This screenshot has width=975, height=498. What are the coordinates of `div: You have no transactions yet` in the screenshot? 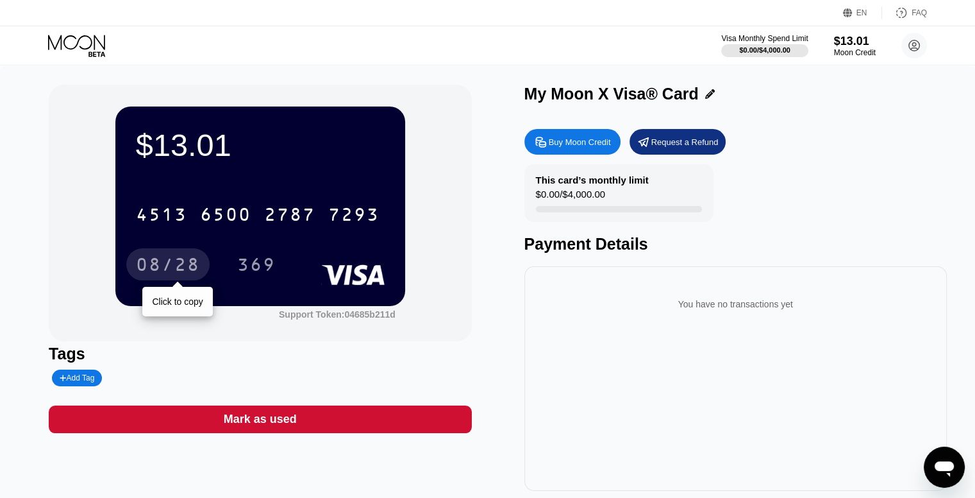 It's located at (736, 304).